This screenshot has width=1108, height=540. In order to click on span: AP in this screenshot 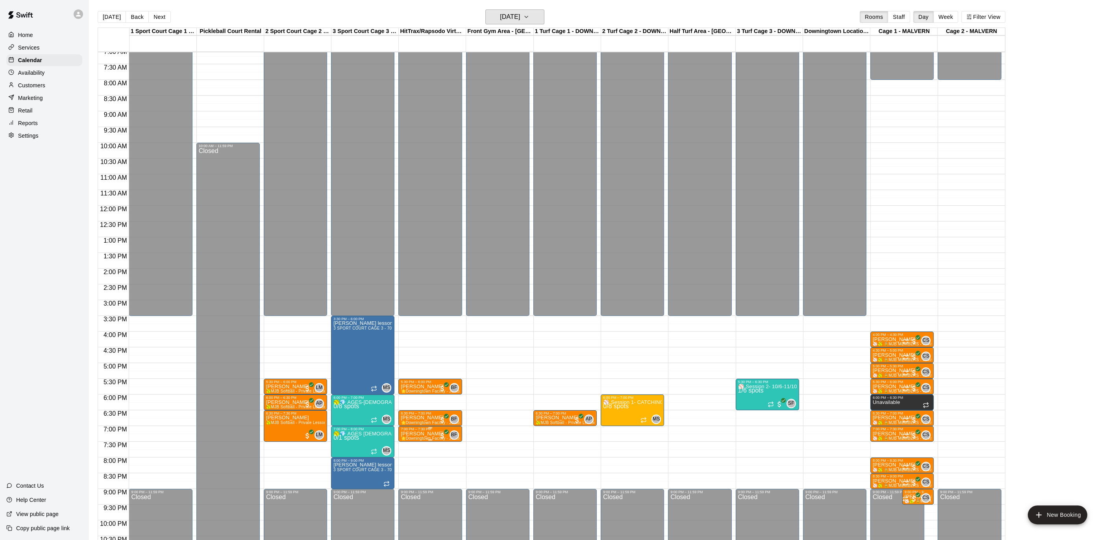, I will do `click(319, 404)`.